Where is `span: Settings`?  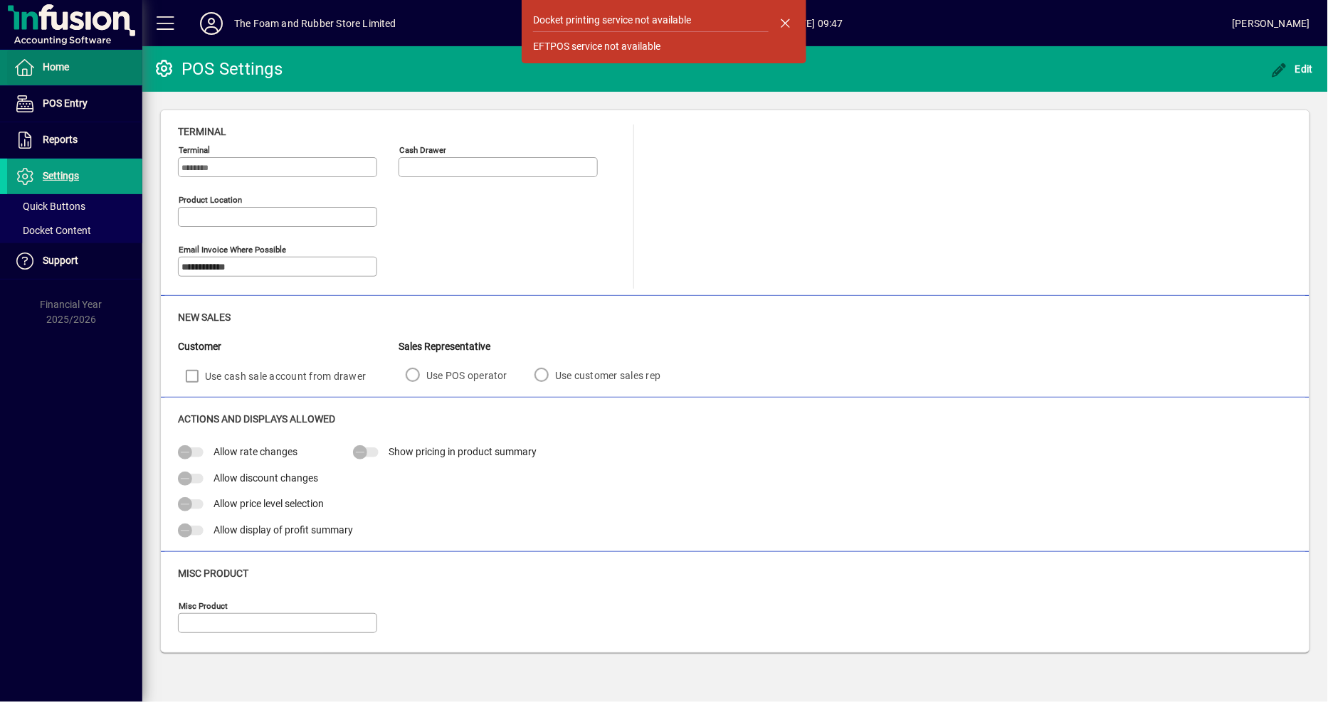
span: Settings is located at coordinates (60, 176).